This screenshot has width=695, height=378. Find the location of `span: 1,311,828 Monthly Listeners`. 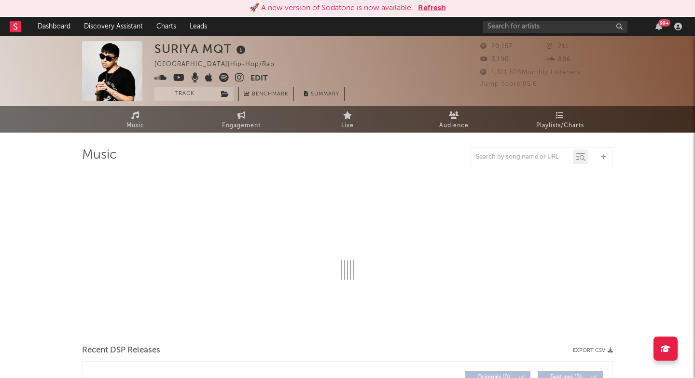

span: 1,311,828 Monthly Listeners is located at coordinates (530, 72).